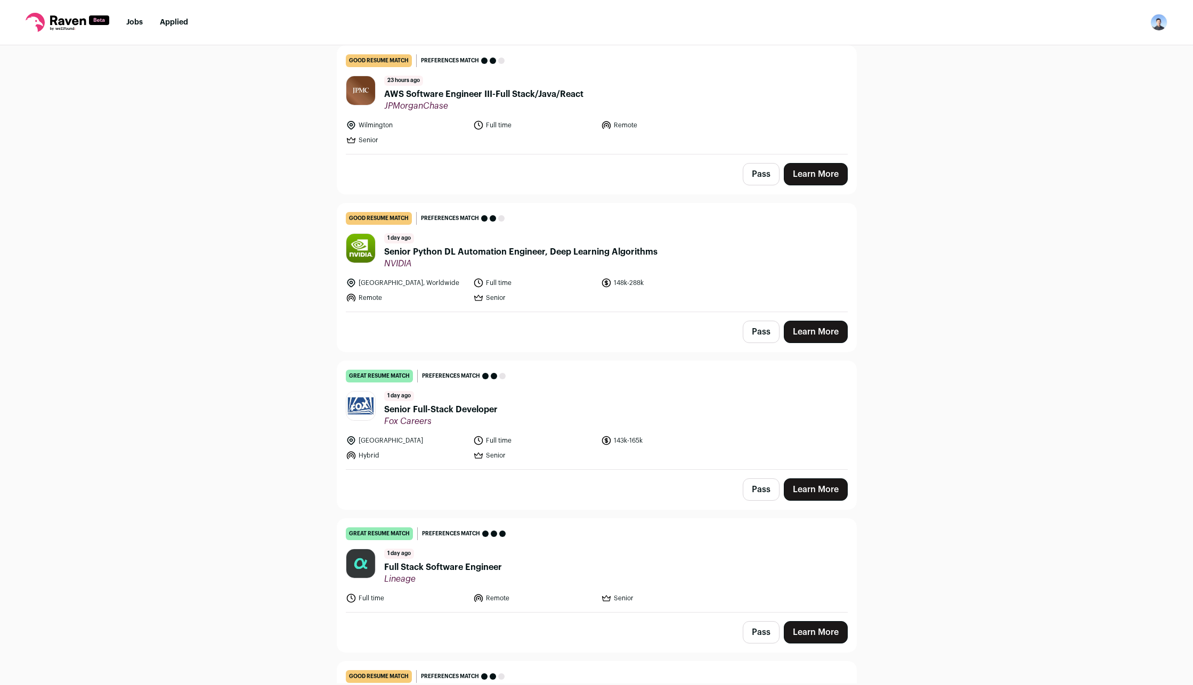 The image size is (1193, 685). I want to click on li: 148k-288k, so click(662, 283).